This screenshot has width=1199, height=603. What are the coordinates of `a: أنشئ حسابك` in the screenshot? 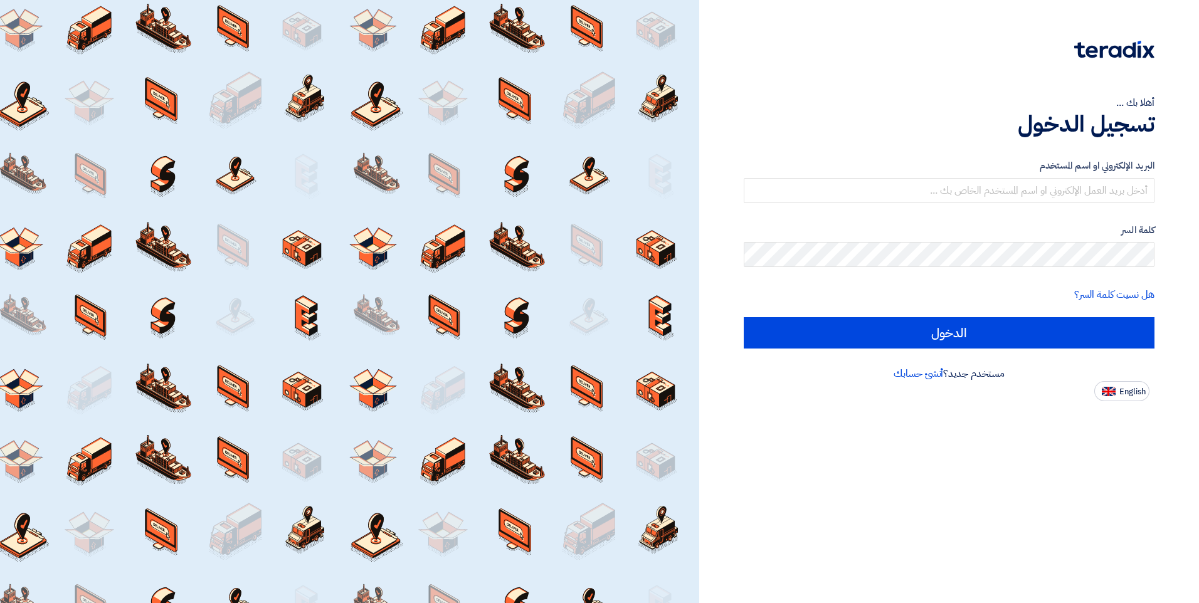 It's located at (918, 374).